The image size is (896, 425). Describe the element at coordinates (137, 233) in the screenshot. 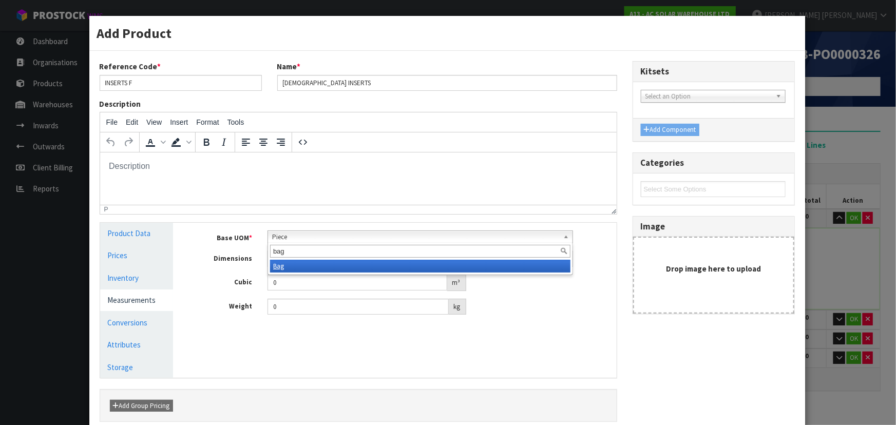

I see `a: Product Data` at that location.